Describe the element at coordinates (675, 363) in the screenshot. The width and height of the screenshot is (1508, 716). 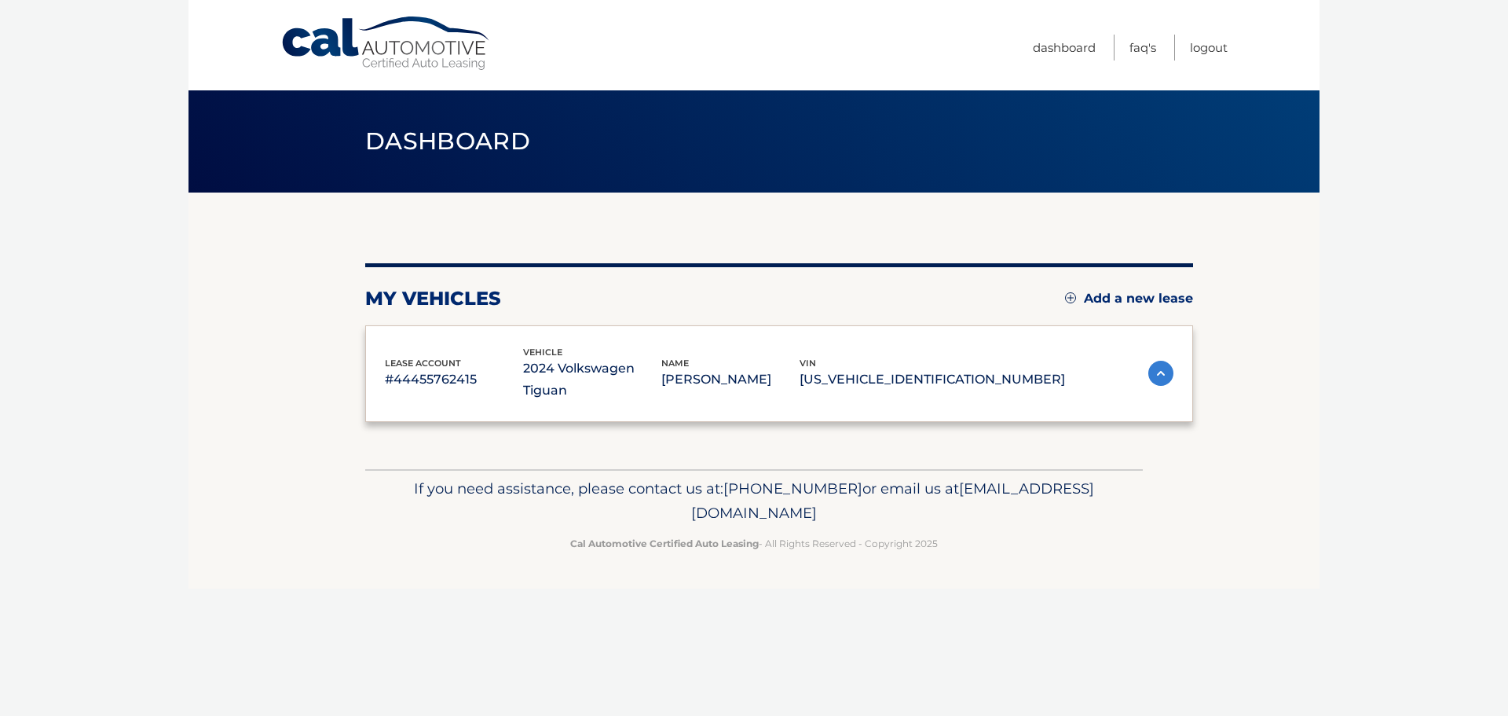
I see `span: name` at that location.